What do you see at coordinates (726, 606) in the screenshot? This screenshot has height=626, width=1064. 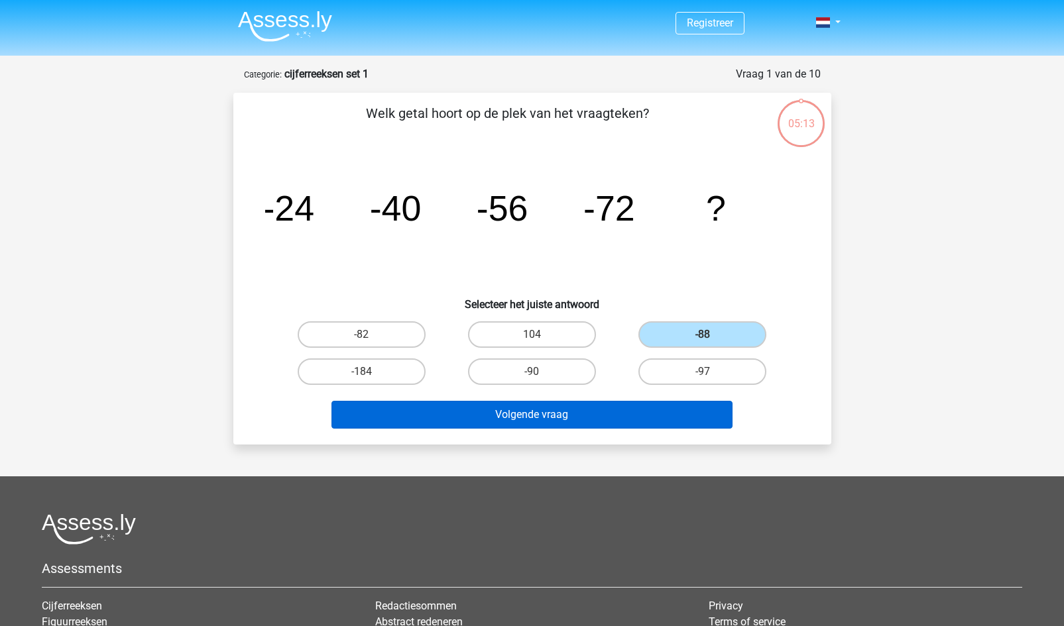 I see `a: Privacy` at bounding box center [726, 606].